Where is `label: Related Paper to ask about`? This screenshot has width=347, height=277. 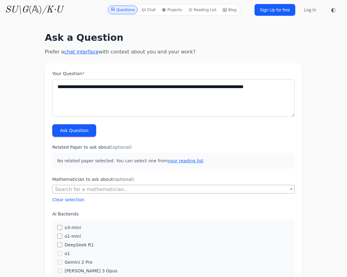 label: Related Paper to ask about is located at coordinates (173, 147).